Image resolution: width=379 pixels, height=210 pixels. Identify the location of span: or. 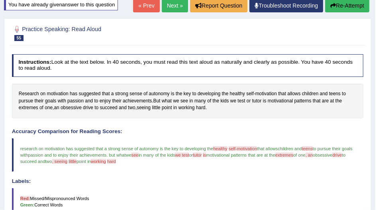
(191, 155).